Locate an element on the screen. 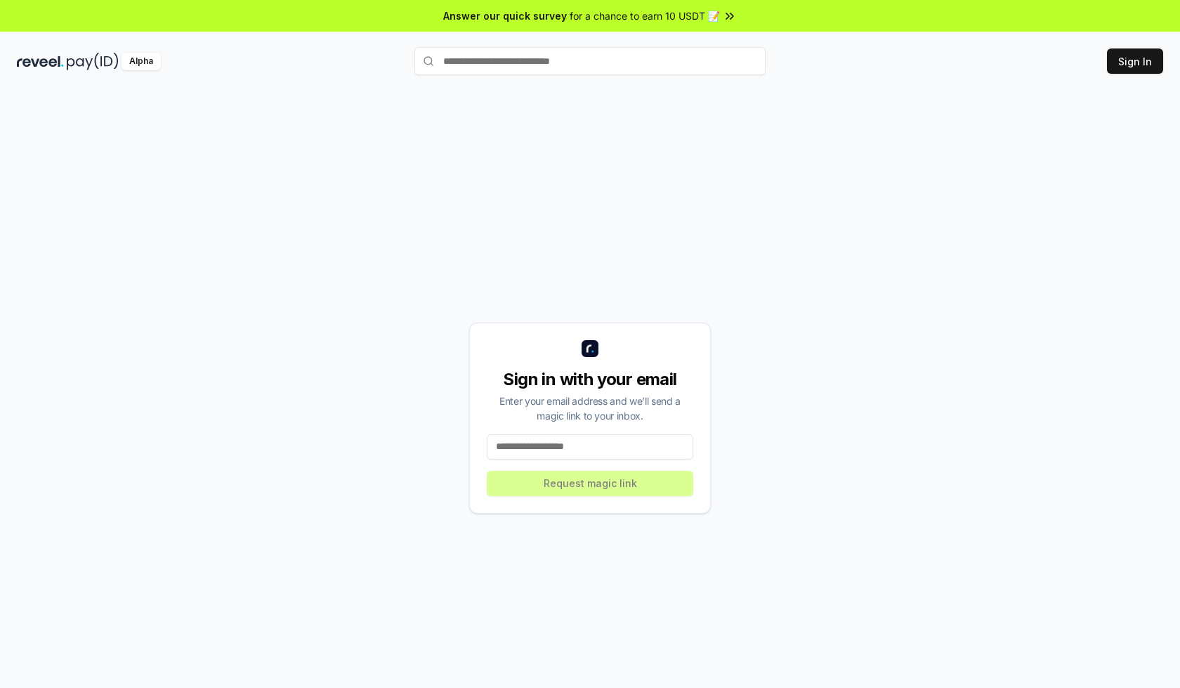 The height and width of the screenshot is (688, 1180). div: Sign in with your email is located at coordinates (590, 379).